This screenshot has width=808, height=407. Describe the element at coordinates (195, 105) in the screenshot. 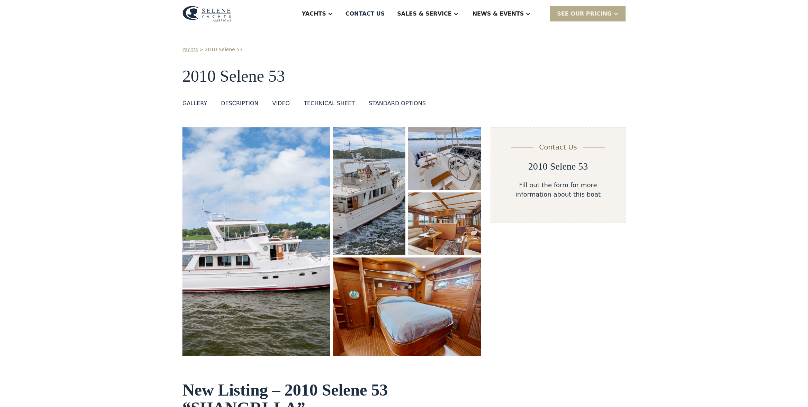

I see `a: GALLERY` at that location.